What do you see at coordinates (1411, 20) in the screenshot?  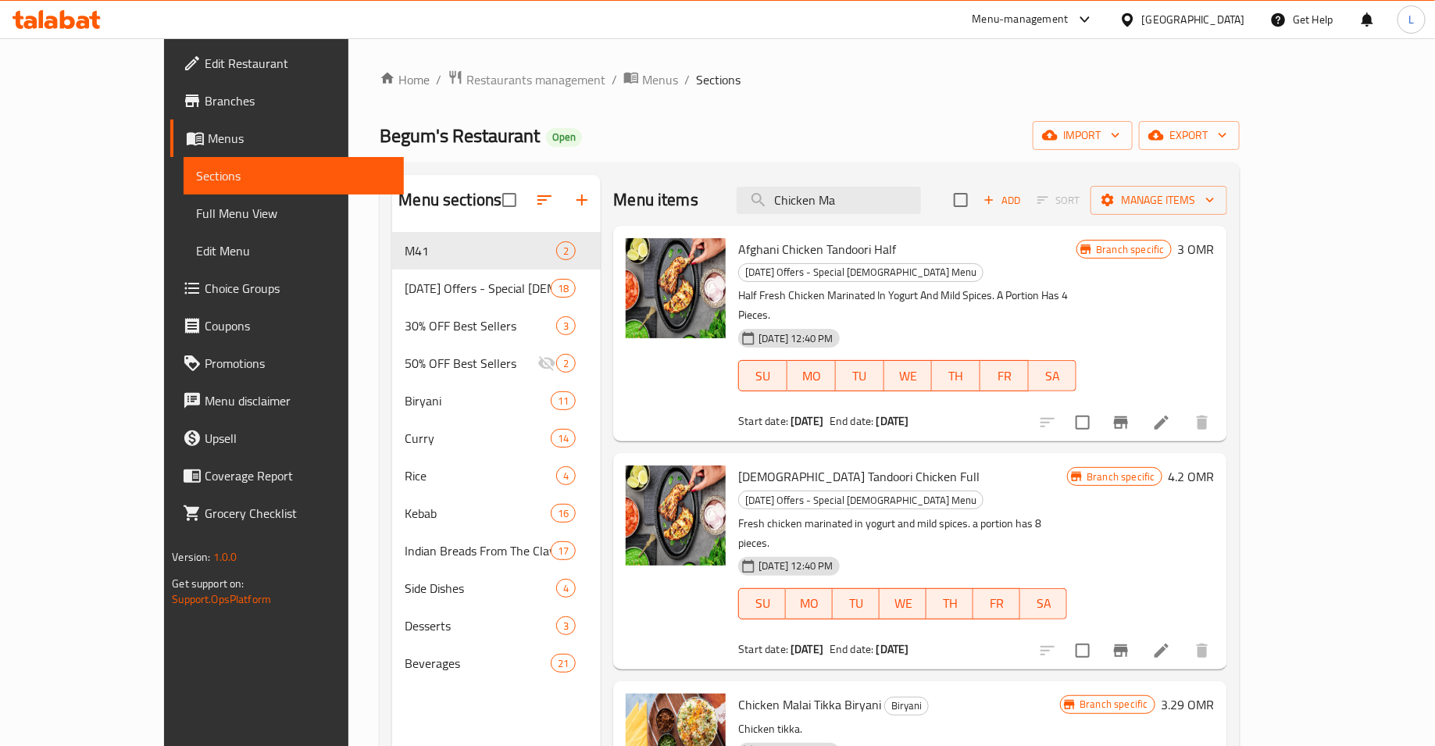 I see `span: L` at bounding box center [1411, 20].